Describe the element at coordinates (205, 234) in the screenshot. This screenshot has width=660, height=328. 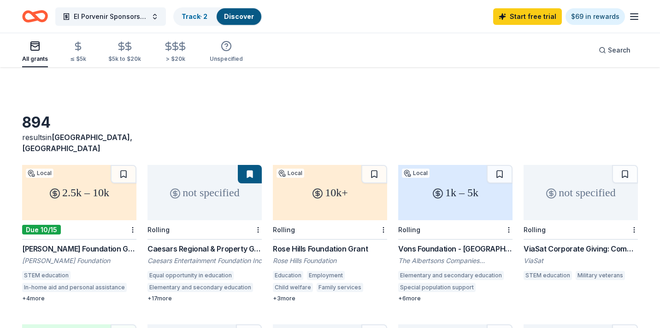
I see `a: not specifiedRollingCaesars Regional & Property GivingCaesars Entertainment Foundation IncEqual o...` at that location.